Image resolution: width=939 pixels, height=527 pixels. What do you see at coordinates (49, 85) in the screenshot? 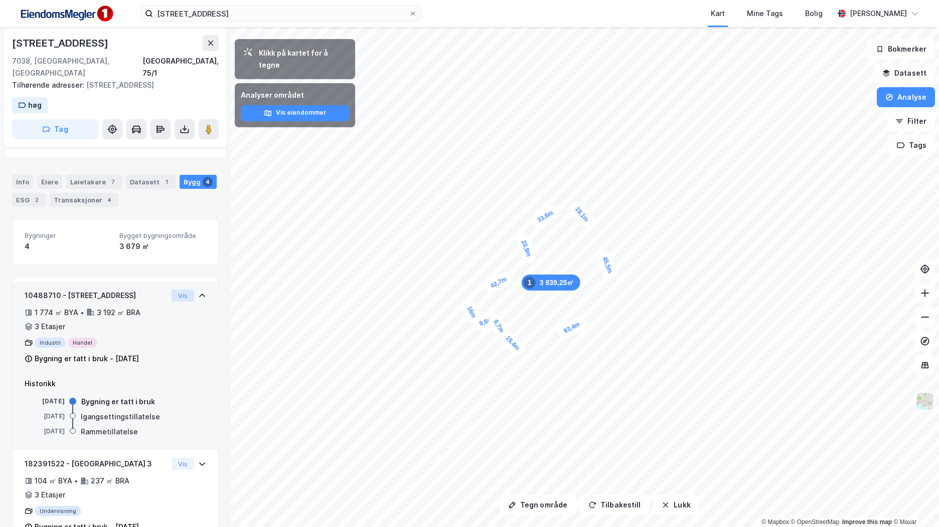
I see `span: Tilhørende adresser:` at bounding box center [49, 85].